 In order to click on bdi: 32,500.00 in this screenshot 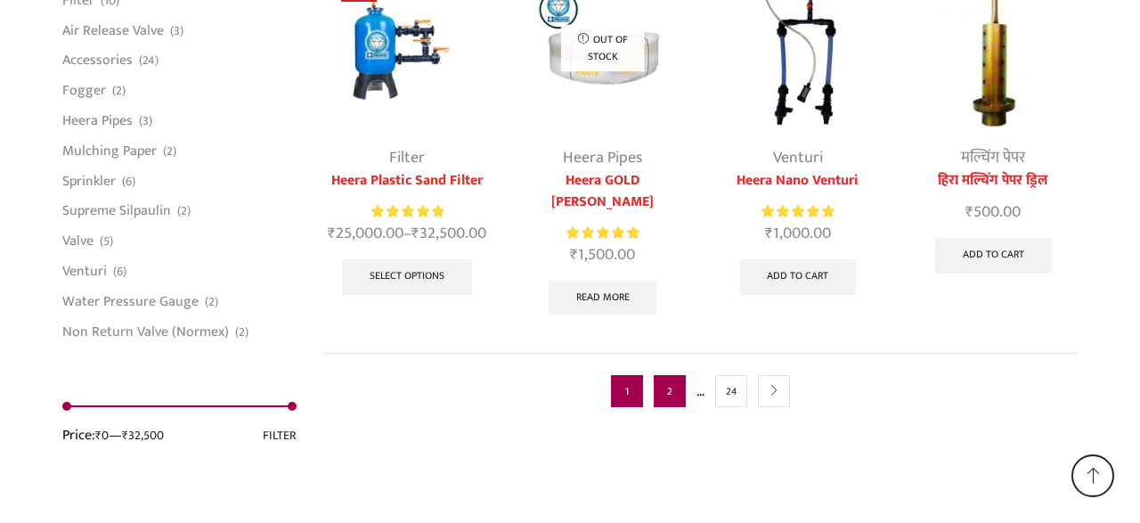, I will do `click(449, 233)`.